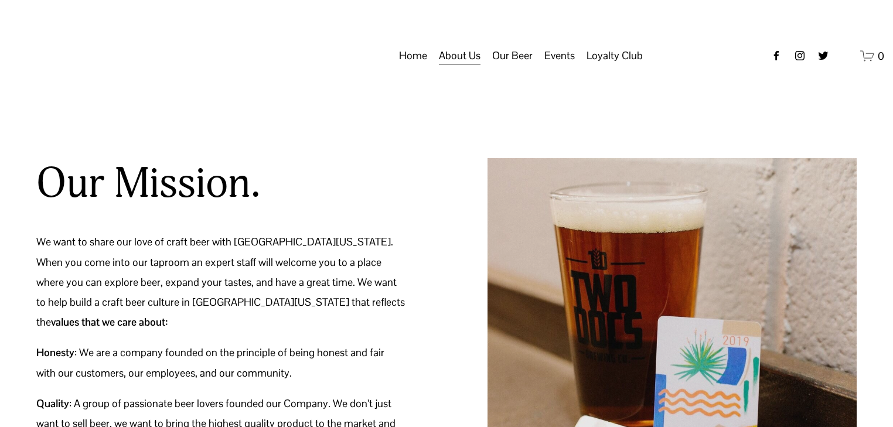  What do you see at coordinates (413, 56) in the screenshot?
I see `a: Home` at bounding box center [413, 56].